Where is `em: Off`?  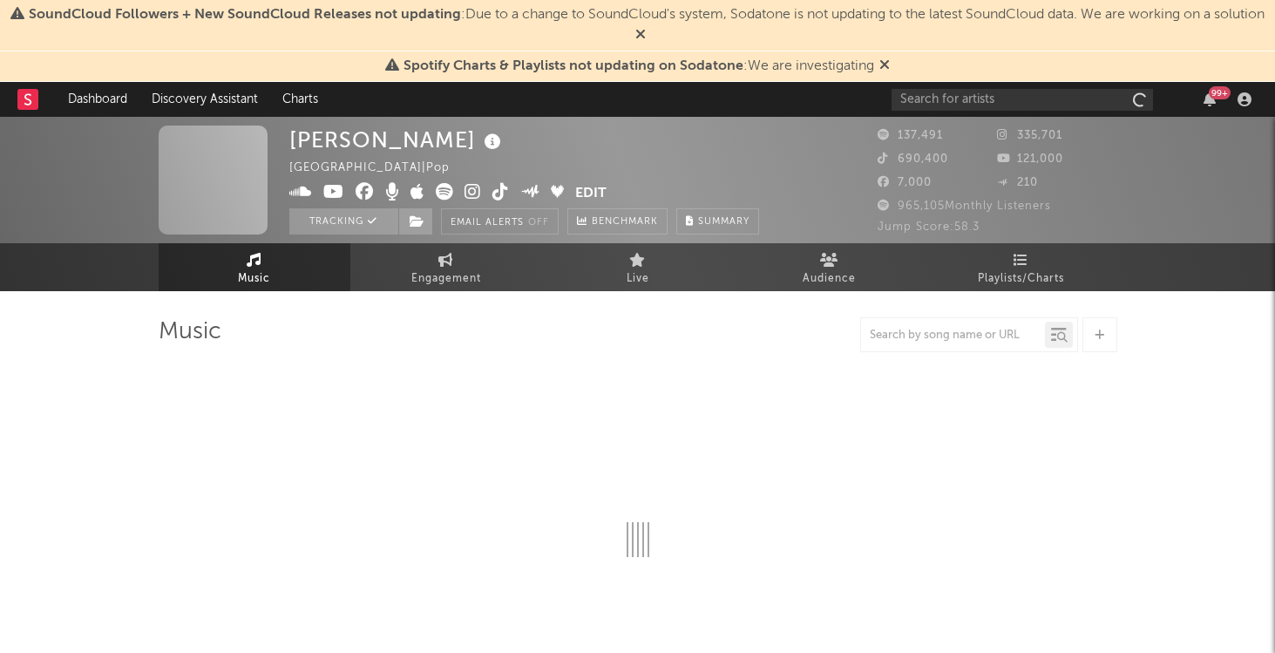 em: Off is located at coordinates (539, 222).